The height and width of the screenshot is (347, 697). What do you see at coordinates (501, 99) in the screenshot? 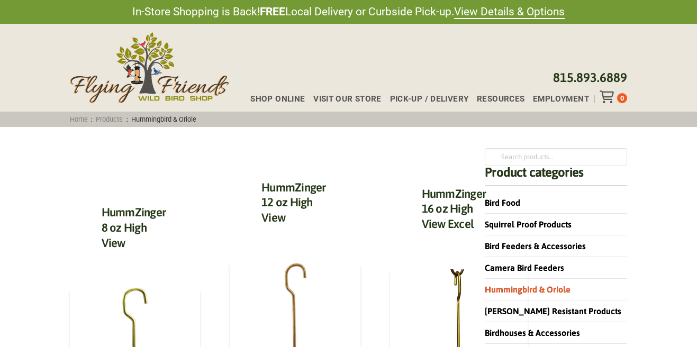
I see `span: Resources` at bounding box center [501, 99].